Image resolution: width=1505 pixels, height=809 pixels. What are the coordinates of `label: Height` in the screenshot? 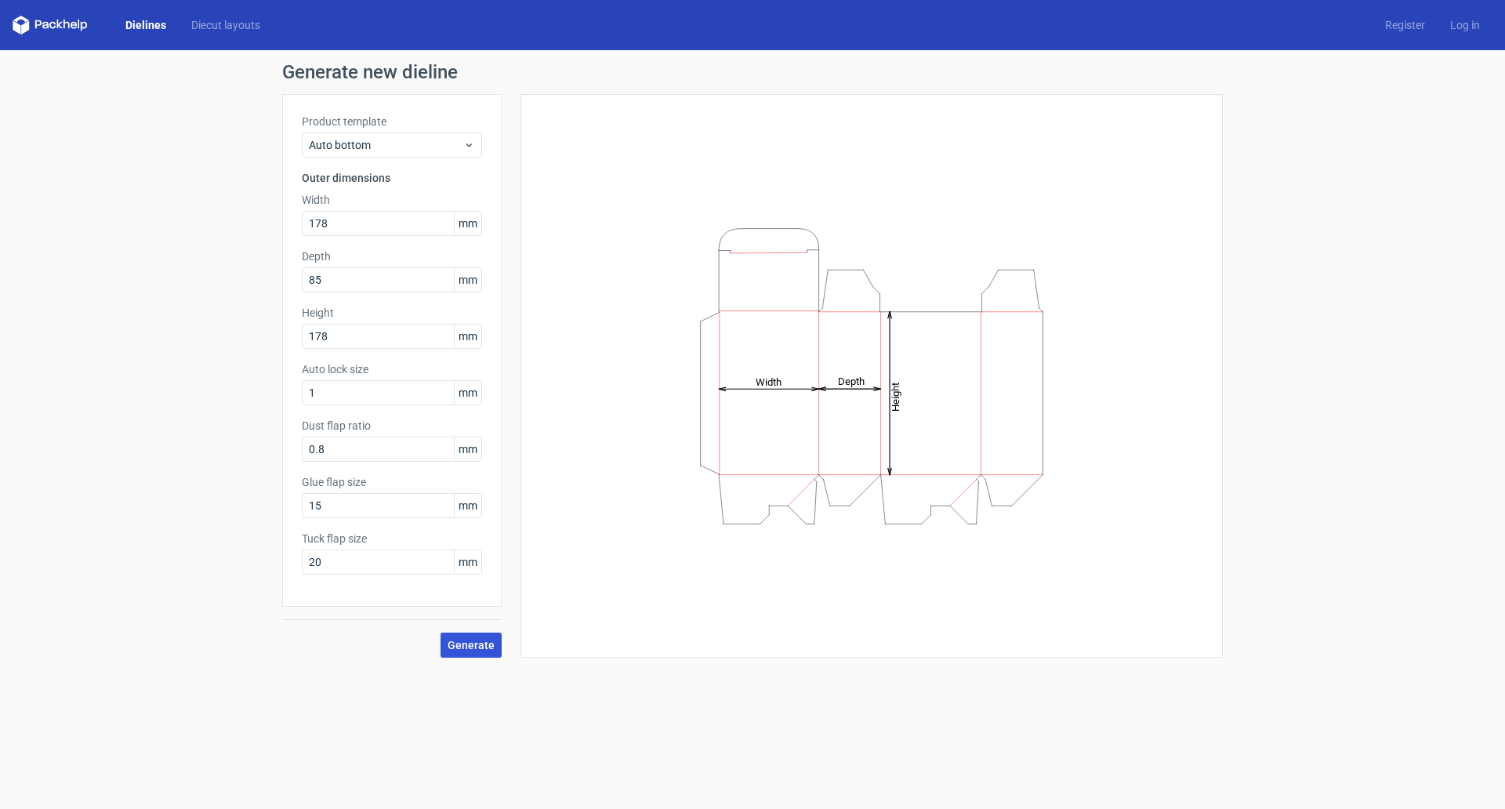 It's located at (392, 313).